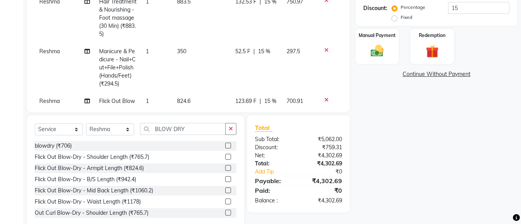 This screenshot has width=521, height=224. Describe the element at coordinates (88, 202) in the screenshot. I see `div: Flick Out Blow-Dry - Waist Length (₹1178)` at that location.